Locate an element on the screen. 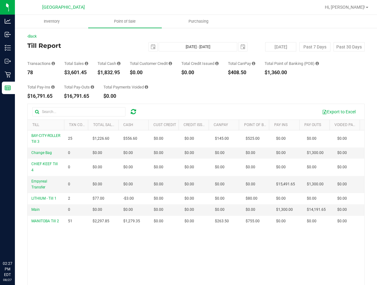 This screenshot has width=377, height=285. div: $16,791.65 is located at coordinates (41, 96).